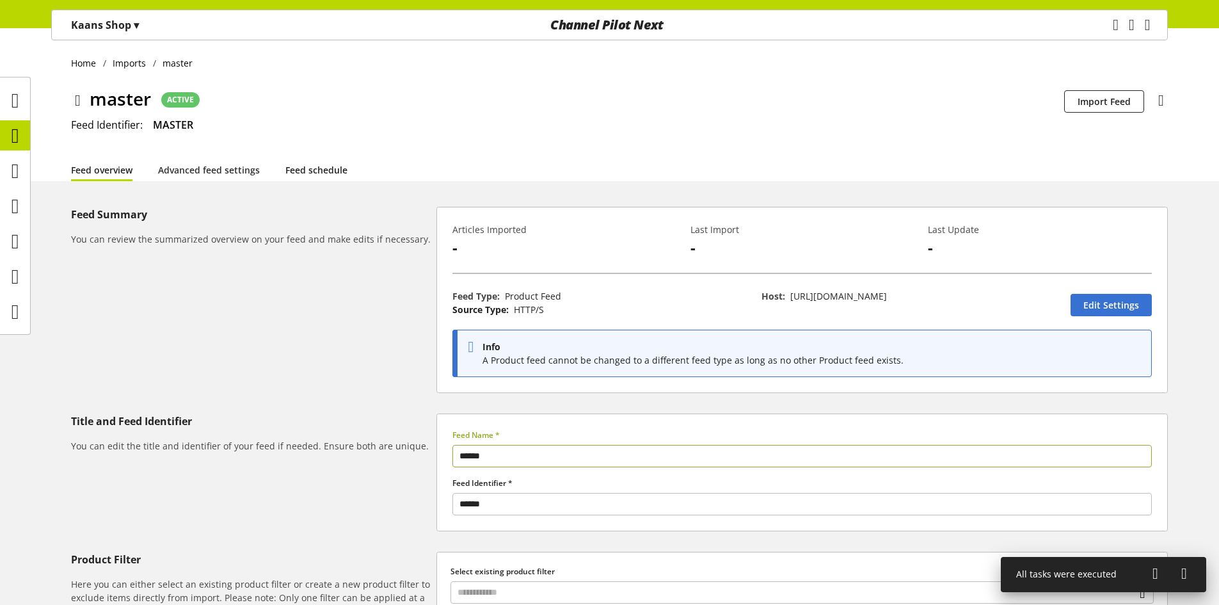  What do you see at coordinates (107, 125) in the screenshot?
I see `span: Feed Identifier:` at bounding box center [107, 125].